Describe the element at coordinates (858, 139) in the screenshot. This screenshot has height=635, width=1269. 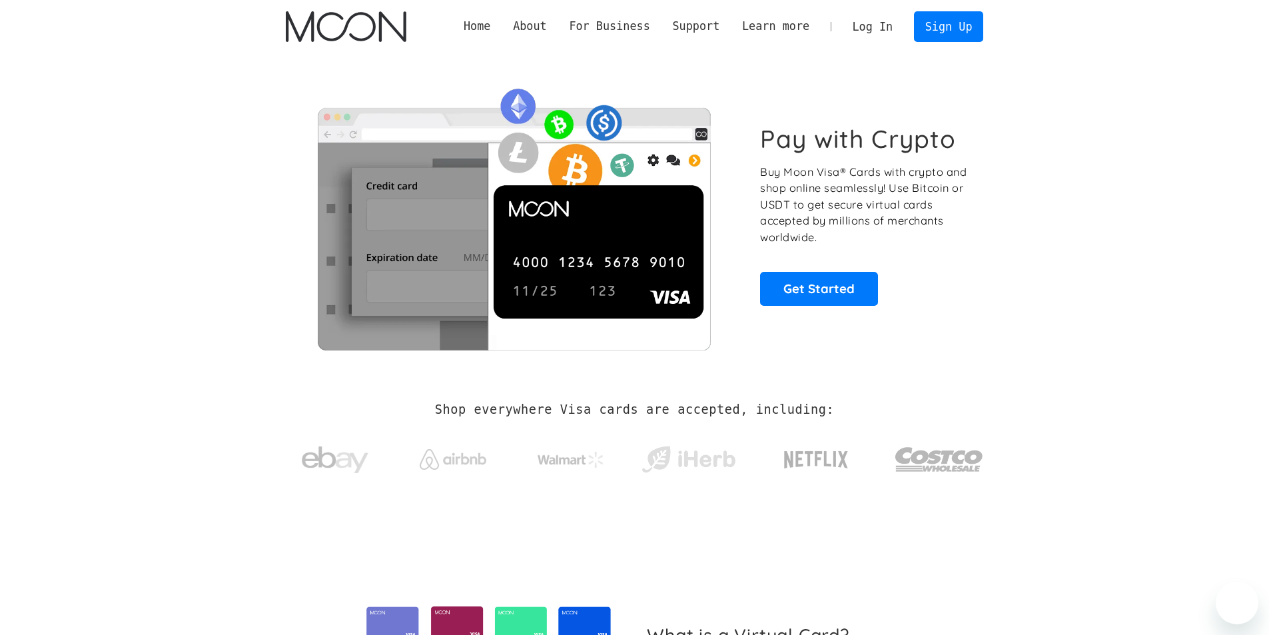
I see `h1: Pay with Crypto` at that location.